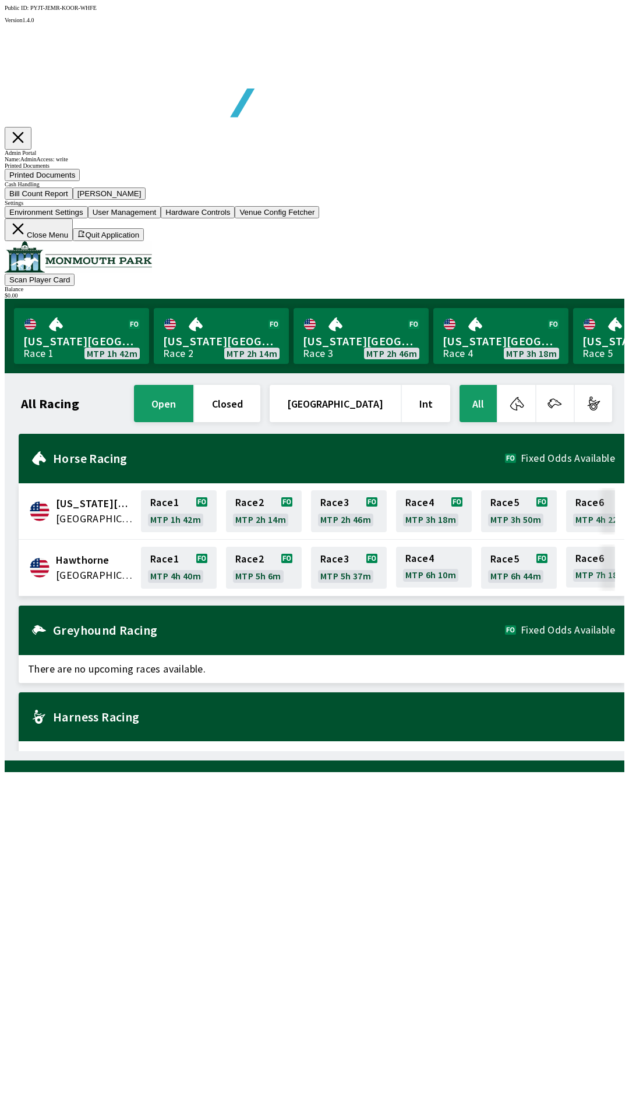  What do you see at coordinates (179, 568) in the screenshot?
I see `a: Race1MTP 4h 40m` at bounding box center [179, 568].